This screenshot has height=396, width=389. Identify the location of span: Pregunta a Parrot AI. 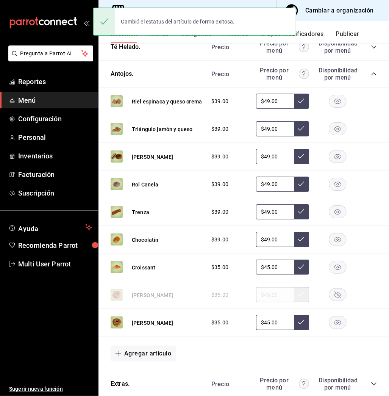
(51, 53).